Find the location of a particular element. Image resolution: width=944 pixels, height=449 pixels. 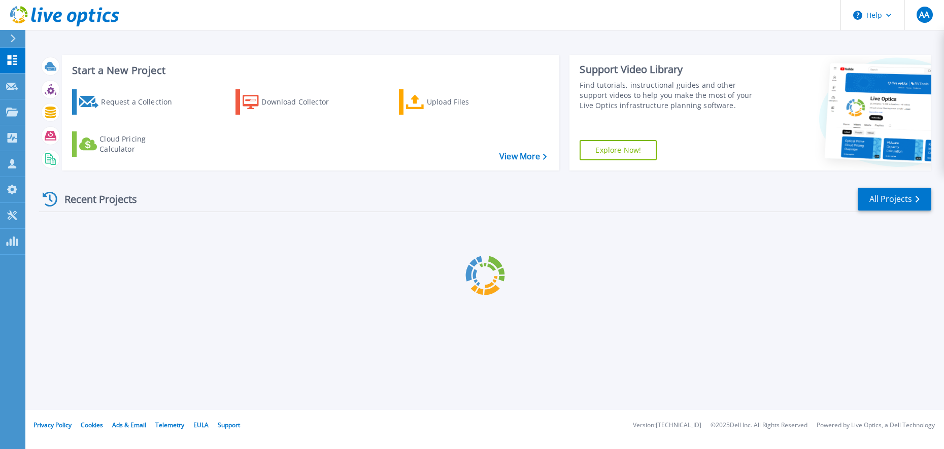

li: © 2025 Dell Inc. All Rights Reserved is located at coordinates (758, 425).